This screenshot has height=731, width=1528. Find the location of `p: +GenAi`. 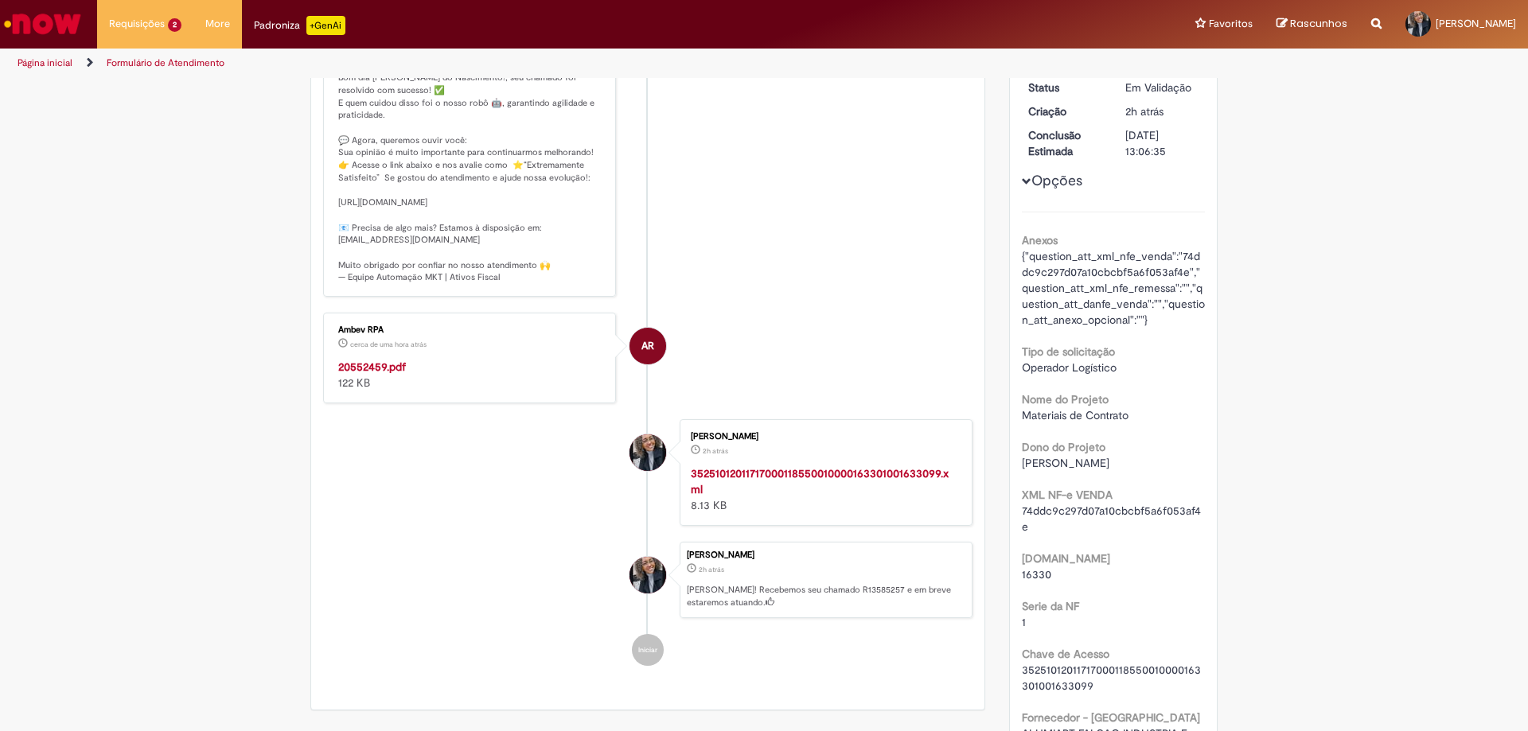

p: +GenAi is located at coordinates (325, 25).